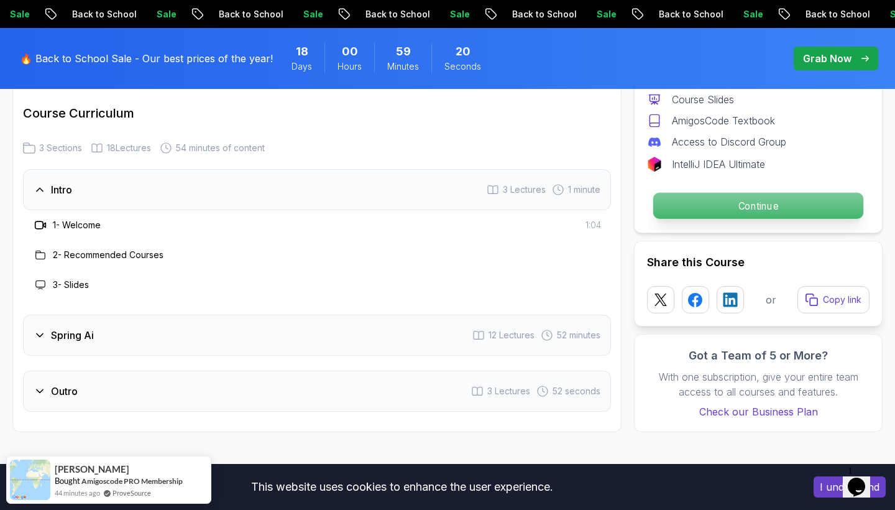  Describe the element at coordinates (850, 487) in the screenshot. I see `button: Accept cookies` at that location.